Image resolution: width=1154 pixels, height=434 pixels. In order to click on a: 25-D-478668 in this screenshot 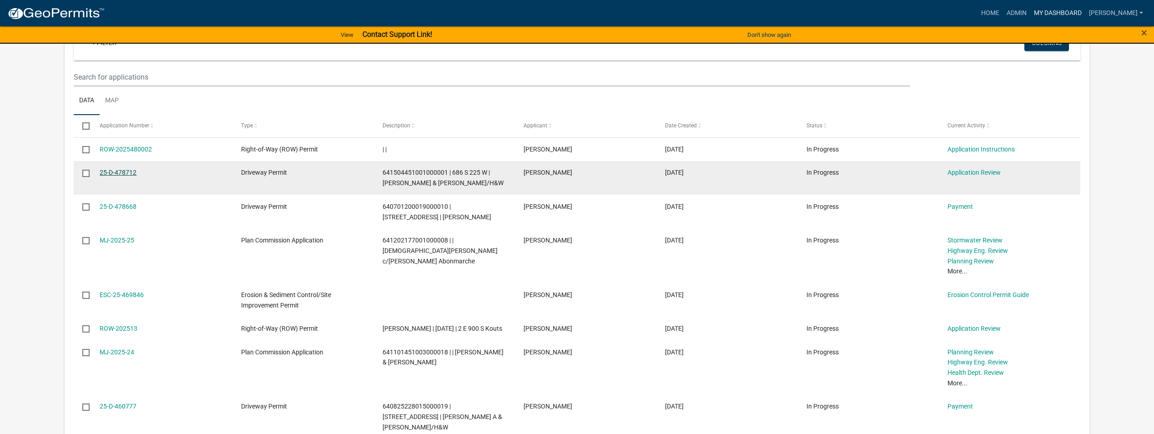, I will do `click(118, 207)`.